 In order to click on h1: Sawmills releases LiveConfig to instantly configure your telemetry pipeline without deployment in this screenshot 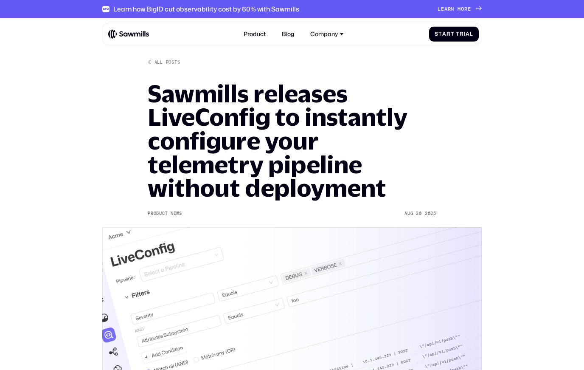, I will do `click(292, 141)`.